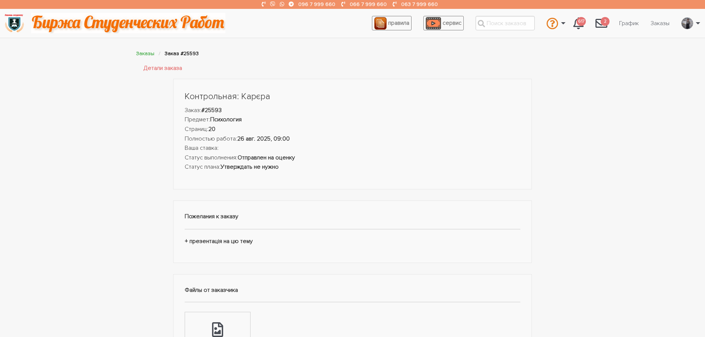  What do you see at coordinates (226, 120) in the screenshot?
I see `strong: Психология` at bounding box center [226, 120].